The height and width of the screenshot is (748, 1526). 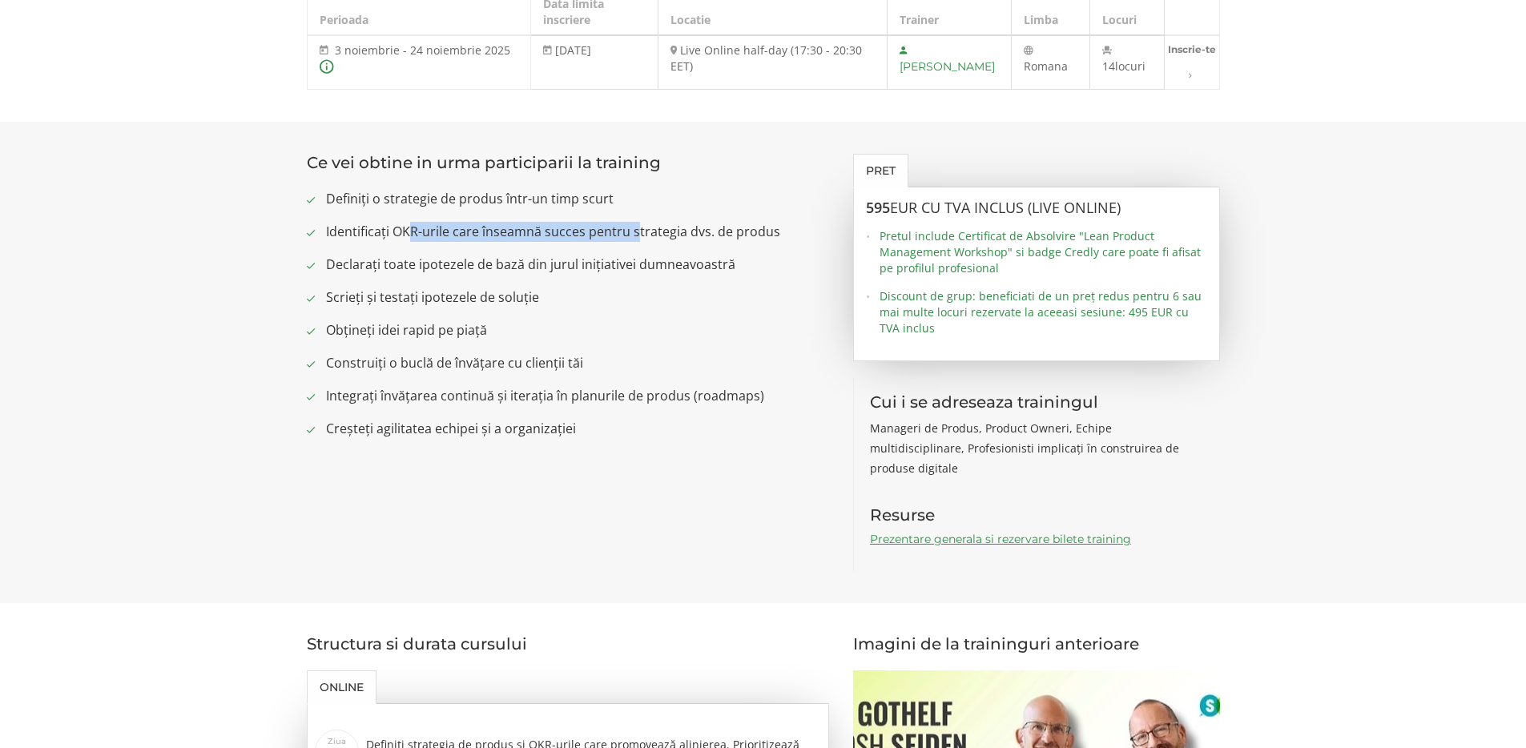 I want to click on td: Live Online half-day (17:30 - 20:30 EET), so click(x=772, y=63).